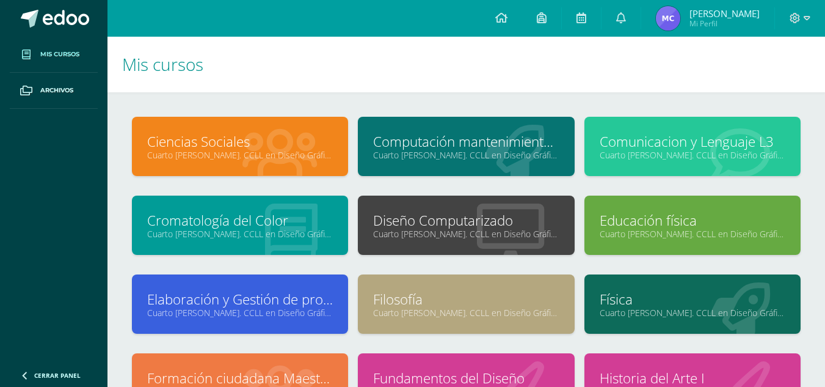 The height and width of the screenshot is (387, 825). Describe the element at coordinates (240, 299) in the screenshot. I see `a: Elaboración y Gestión de proyectos` at that location.